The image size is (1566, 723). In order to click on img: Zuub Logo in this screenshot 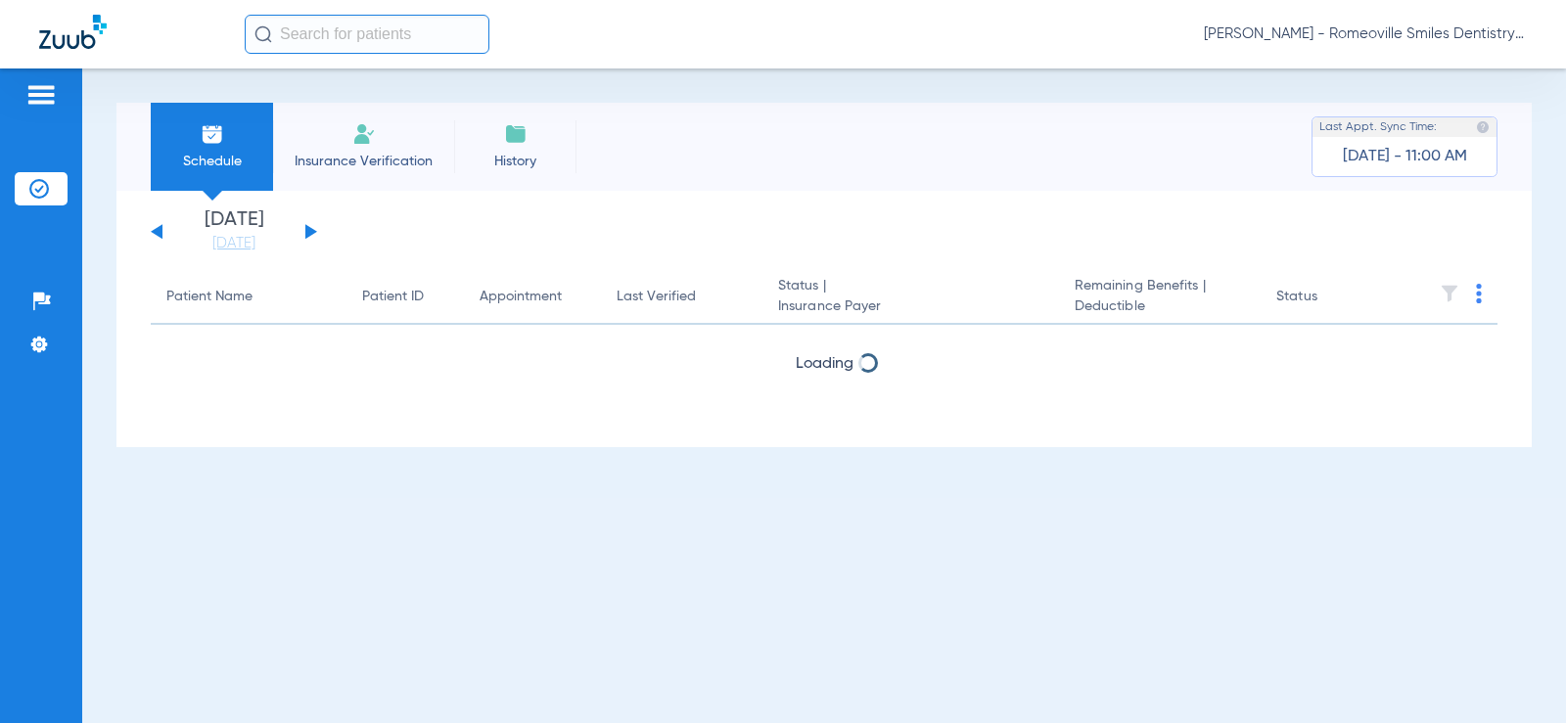, I will do `click(72, 31)`.